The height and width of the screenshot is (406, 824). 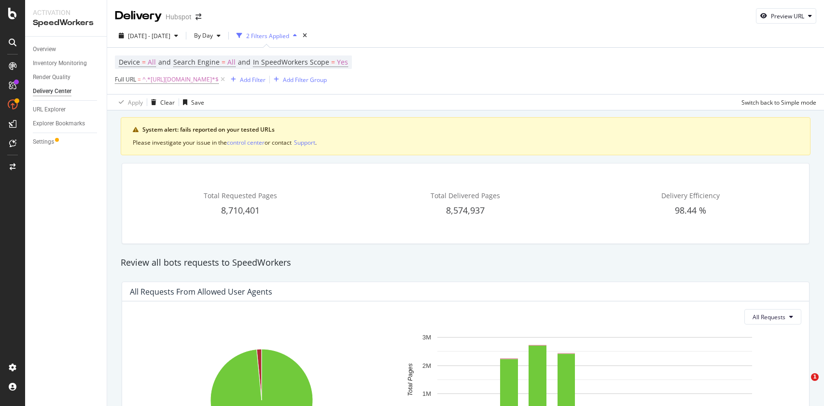 What do you see at coordinates (196, 62) in the screenshot?
I see `span: Search Engine` at bounding box center [196, 62].